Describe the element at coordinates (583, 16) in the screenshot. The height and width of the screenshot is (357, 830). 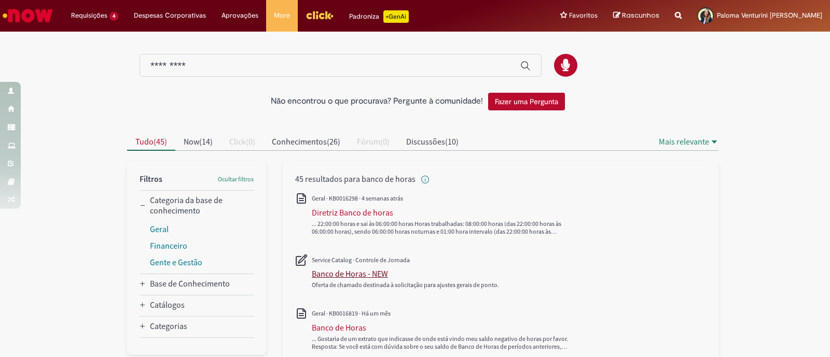
I see `span: Favoritos` at that location.